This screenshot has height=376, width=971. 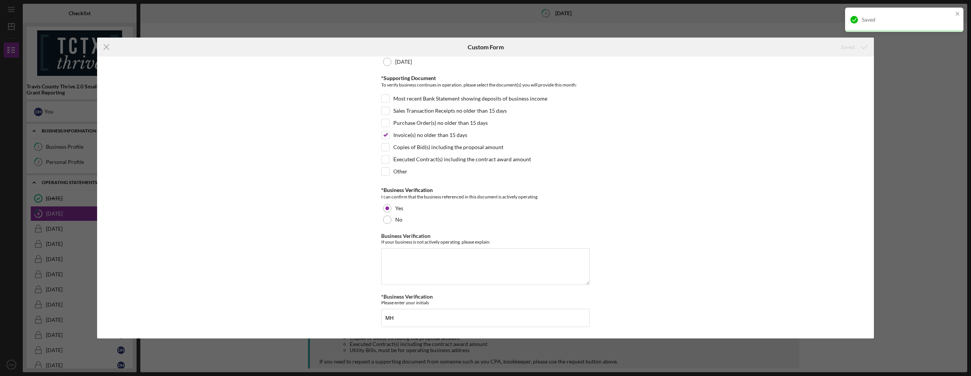 I want to click on label: Most recent Bank Statement showing deposits of business income, so click(x=470, y=99).